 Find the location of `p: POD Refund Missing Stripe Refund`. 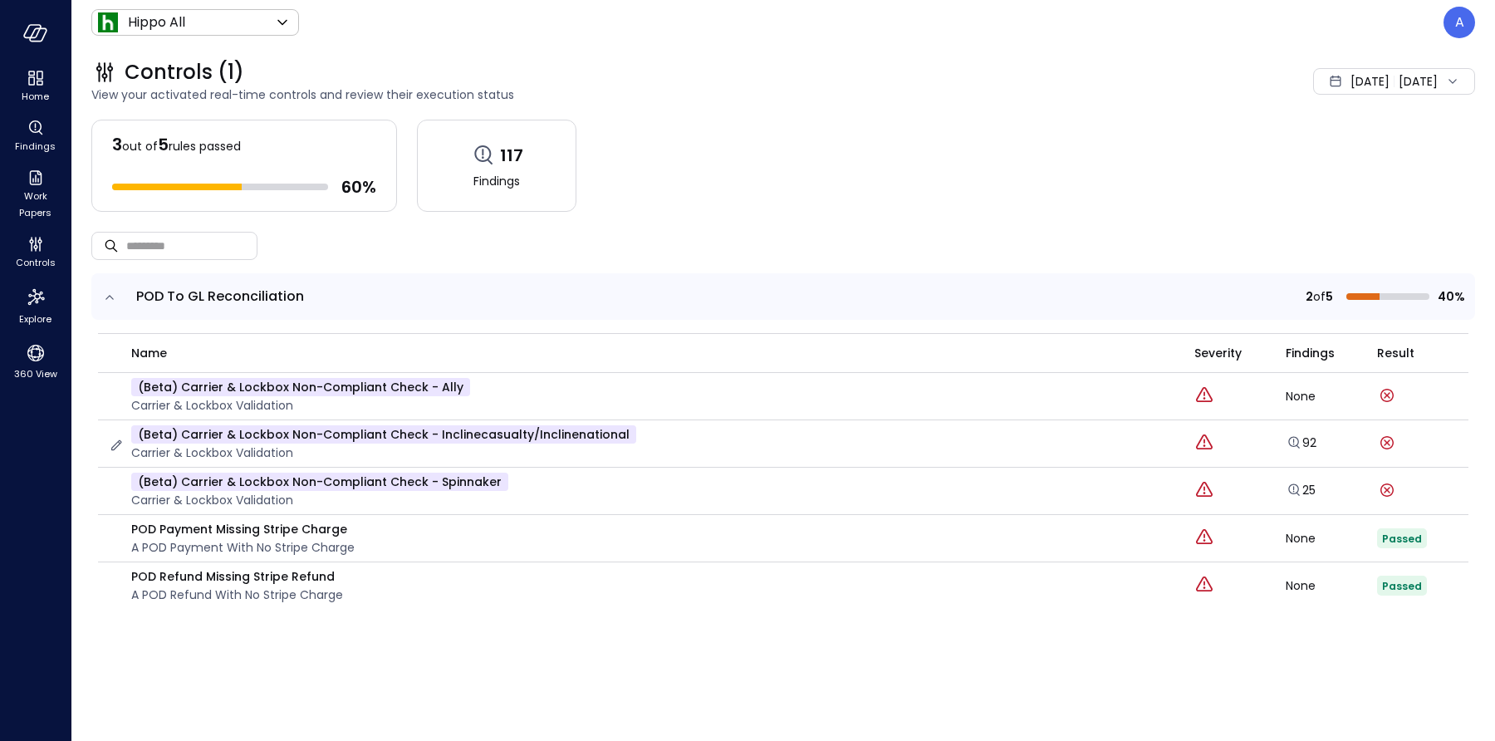

p: POD Refund Missing Stripe Refund is located at coordinates (237, 576).